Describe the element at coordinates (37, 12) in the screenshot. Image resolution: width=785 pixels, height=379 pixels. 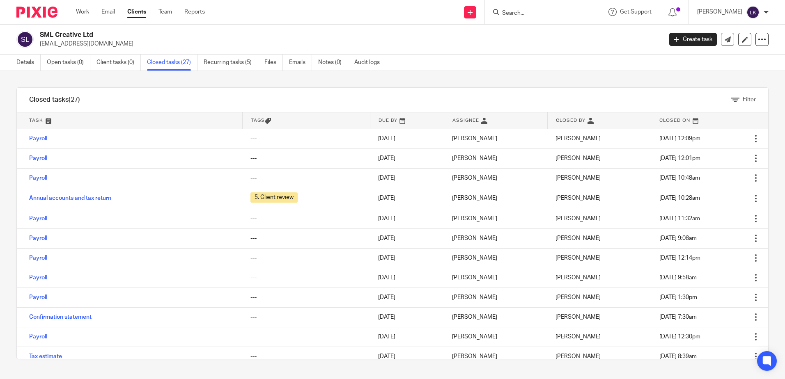
I see `img: Pixie` at that location.